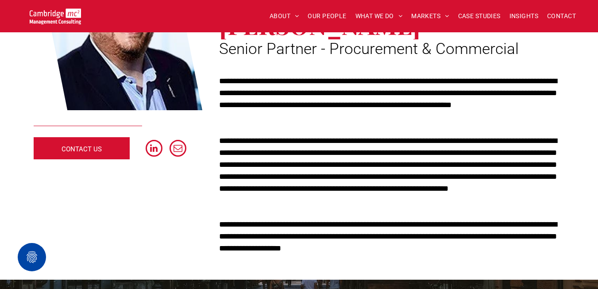 This screenshot has height=289, width=598. What do you see at coordinates (480, 16) in the screenshot?
I see `a: CASE STUDIES` at bounding box center [480, 16].